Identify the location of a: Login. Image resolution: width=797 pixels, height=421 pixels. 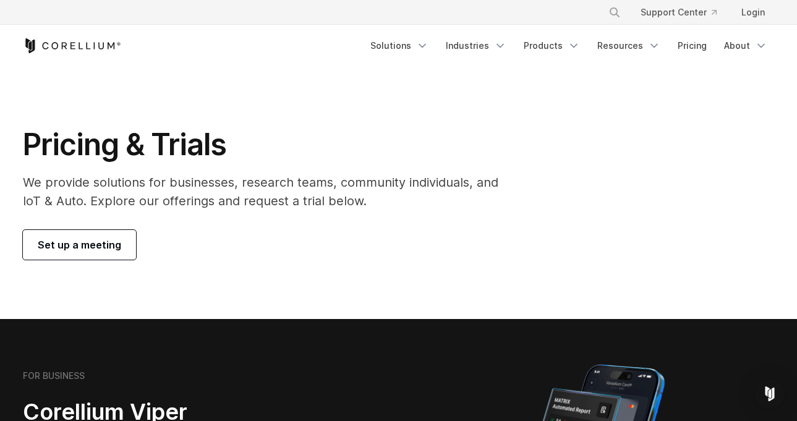
(754, 12).